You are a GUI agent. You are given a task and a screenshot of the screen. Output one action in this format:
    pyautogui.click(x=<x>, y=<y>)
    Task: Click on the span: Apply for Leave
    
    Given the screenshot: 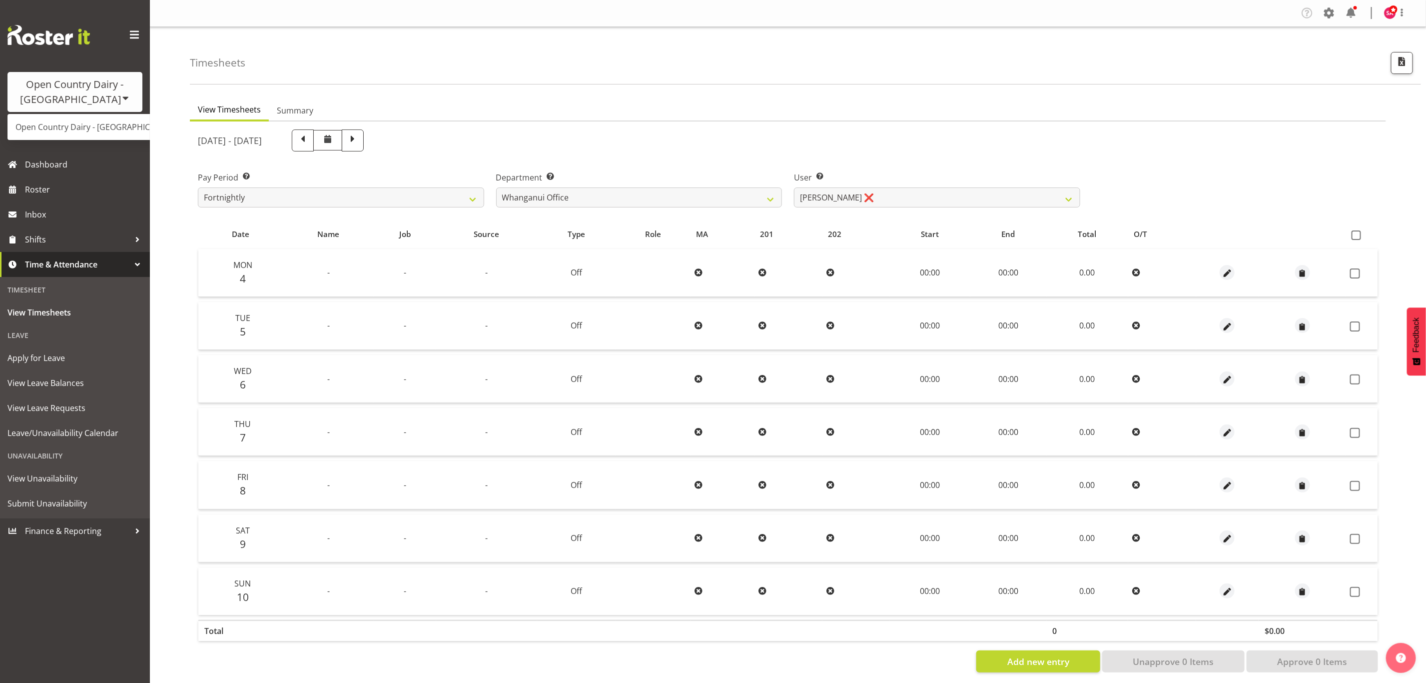 What is the action you would take?
    pyautogui.click(x=75, y=358)
    